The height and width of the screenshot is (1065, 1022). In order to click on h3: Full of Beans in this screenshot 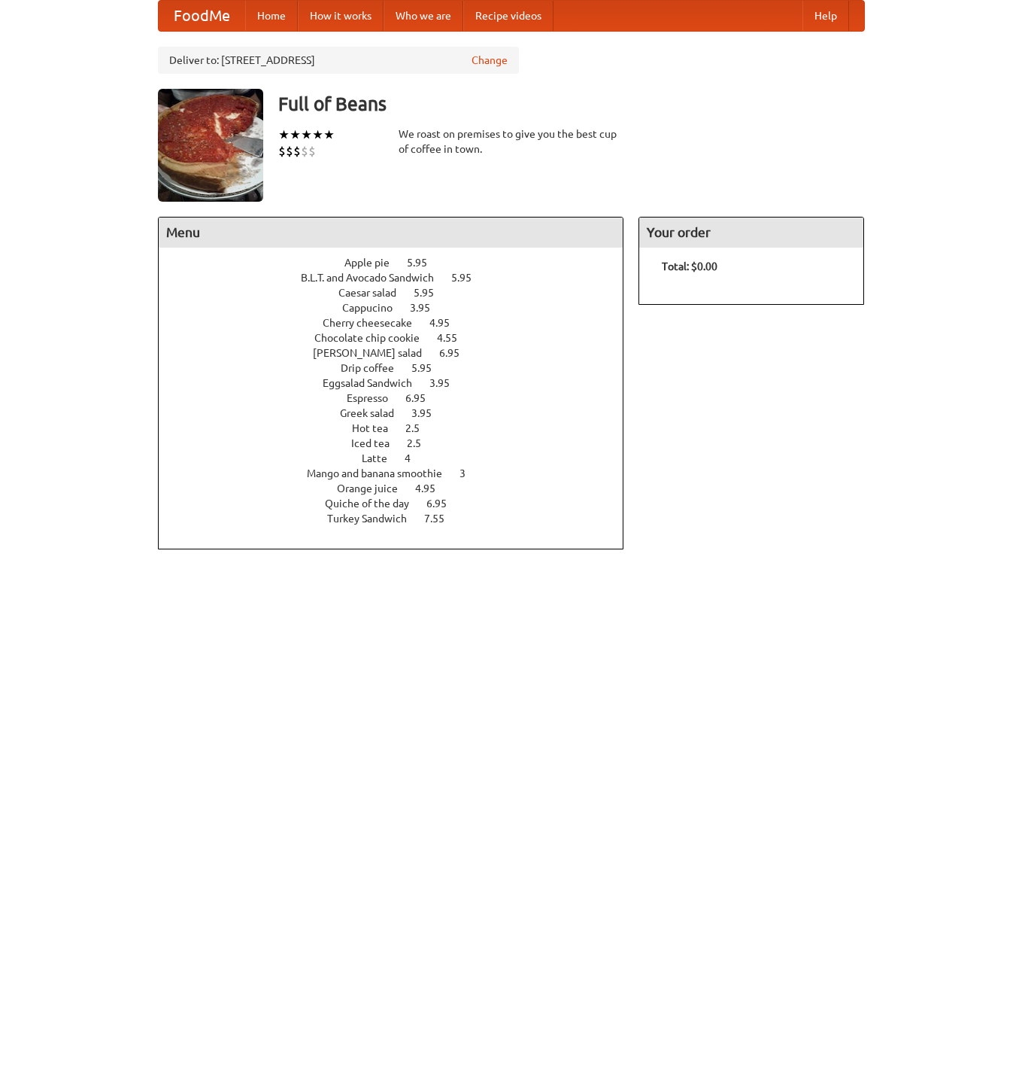, I will do `click(572, 104)`.